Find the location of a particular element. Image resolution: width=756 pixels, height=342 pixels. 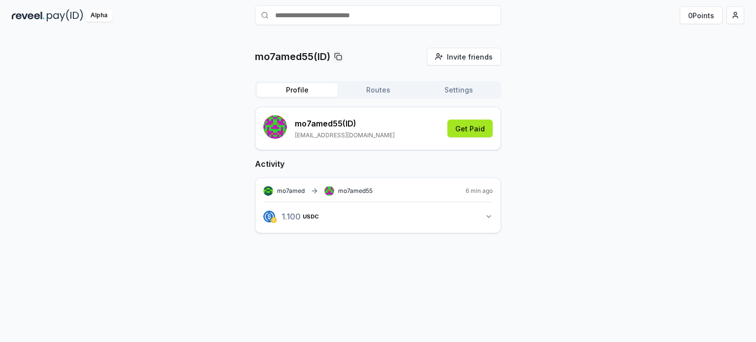

button: 0Points is located at coordinates (701, 15).